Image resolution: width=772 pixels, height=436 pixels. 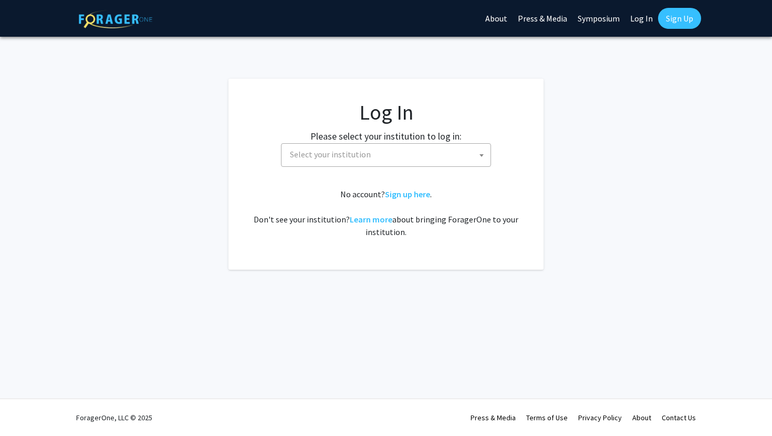 What do you see at coordinates (114, 418) in the screenshot?
I see `div: ForagerOne, LLC © 2025` at bounding box center [114, 418].